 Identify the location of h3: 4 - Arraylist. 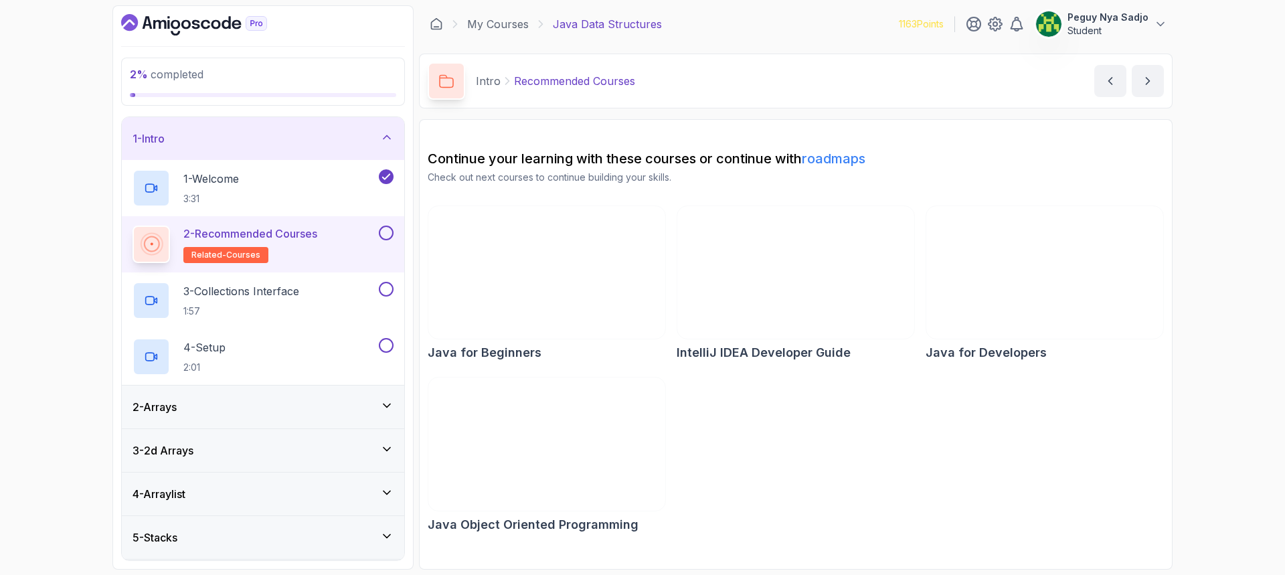
(159, 494).